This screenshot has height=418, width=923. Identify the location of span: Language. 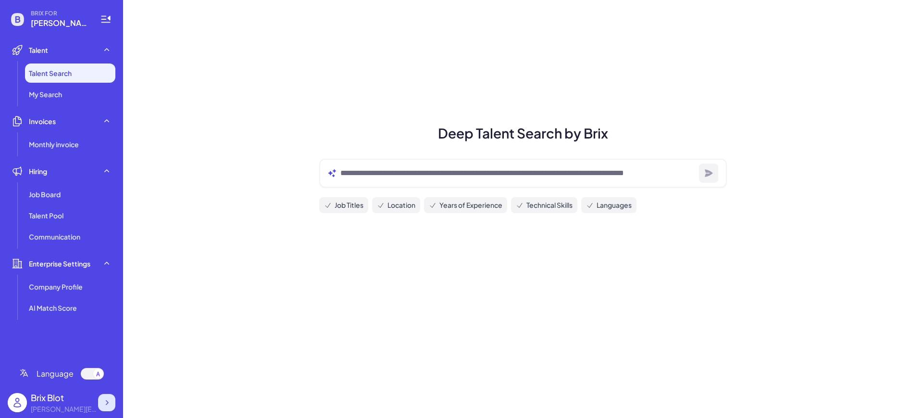
(55, 373).